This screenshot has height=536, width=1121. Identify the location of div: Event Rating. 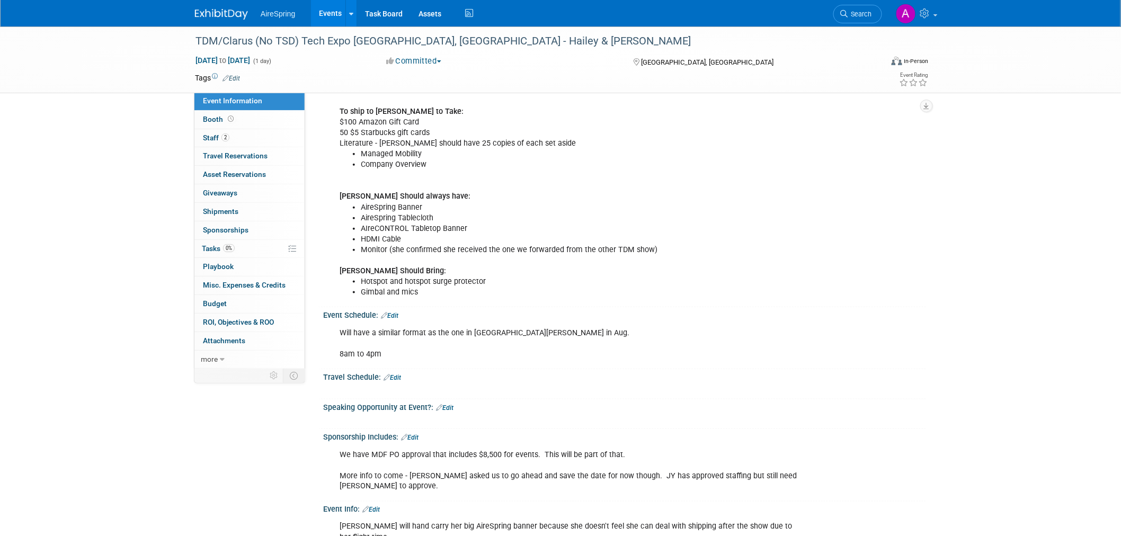
(914, 75).